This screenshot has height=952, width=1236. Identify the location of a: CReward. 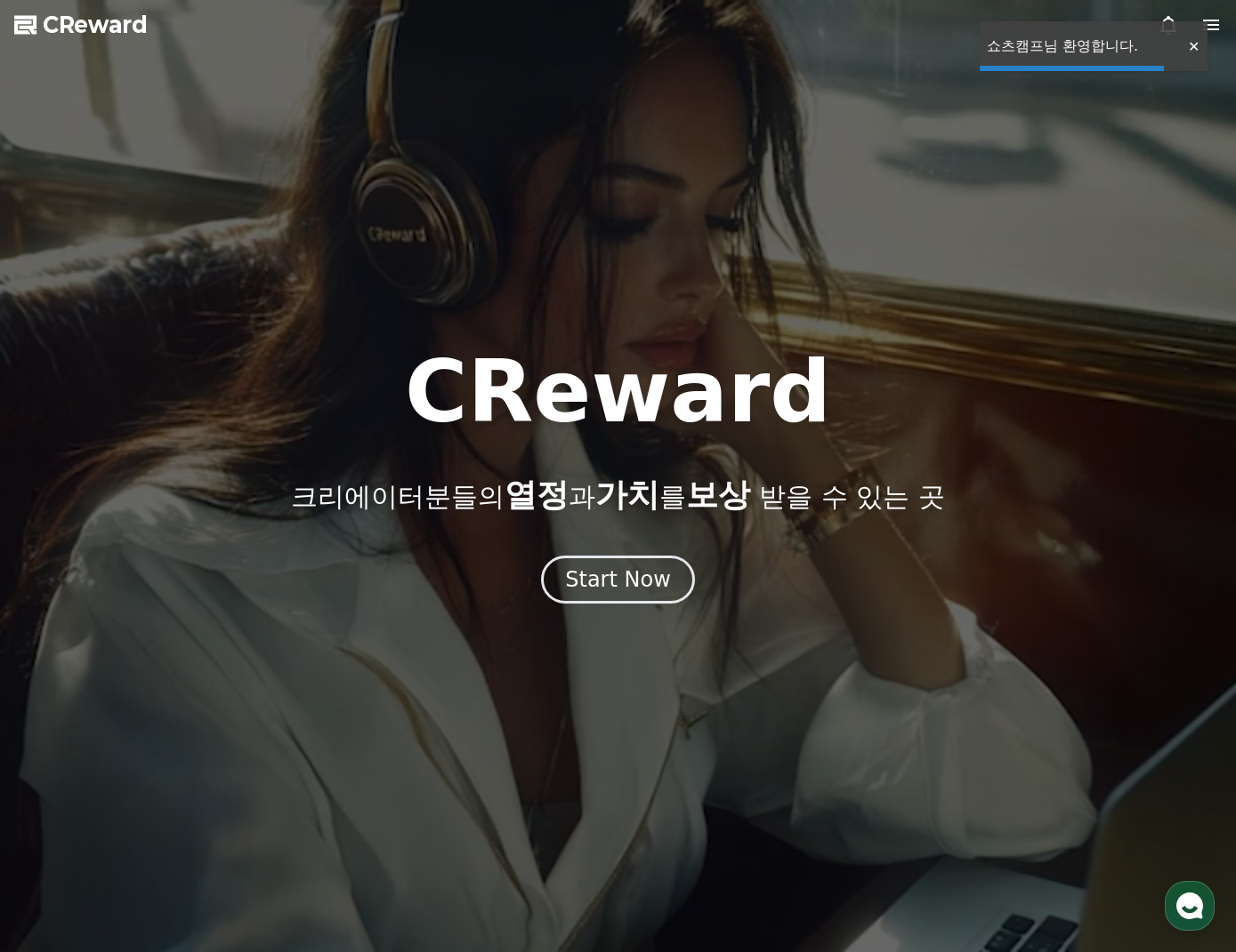
(81, 25).